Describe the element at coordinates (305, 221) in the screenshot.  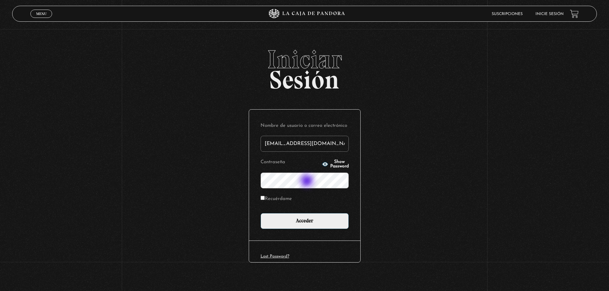
I see `input: Acceder` at that location.